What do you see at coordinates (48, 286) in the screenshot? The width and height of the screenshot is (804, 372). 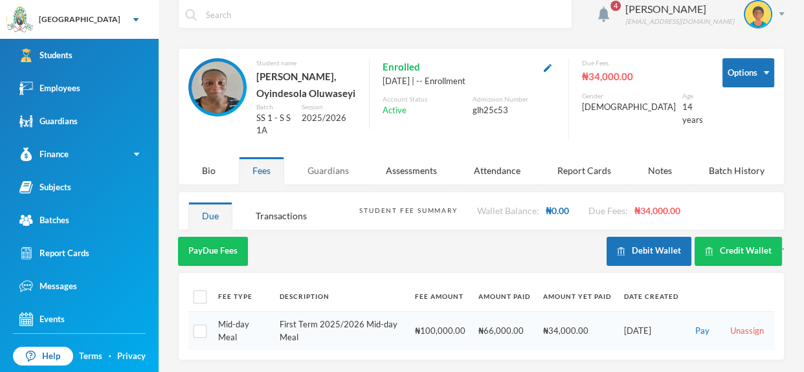 I see `div: Messages` at bounding box center [48, 286].